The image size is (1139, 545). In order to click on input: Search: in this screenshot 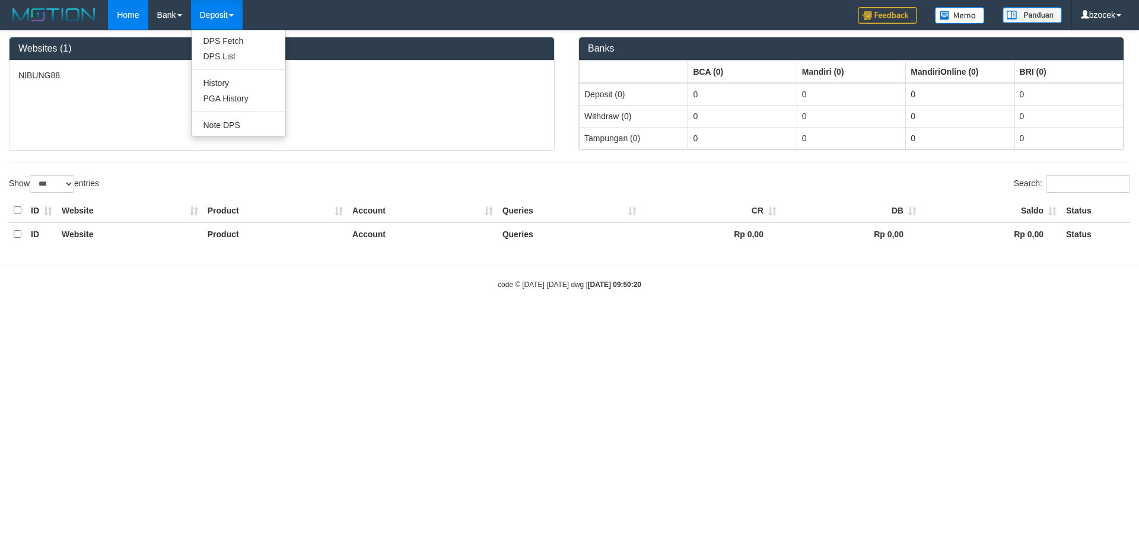, I will do `click(1088, 184)`.